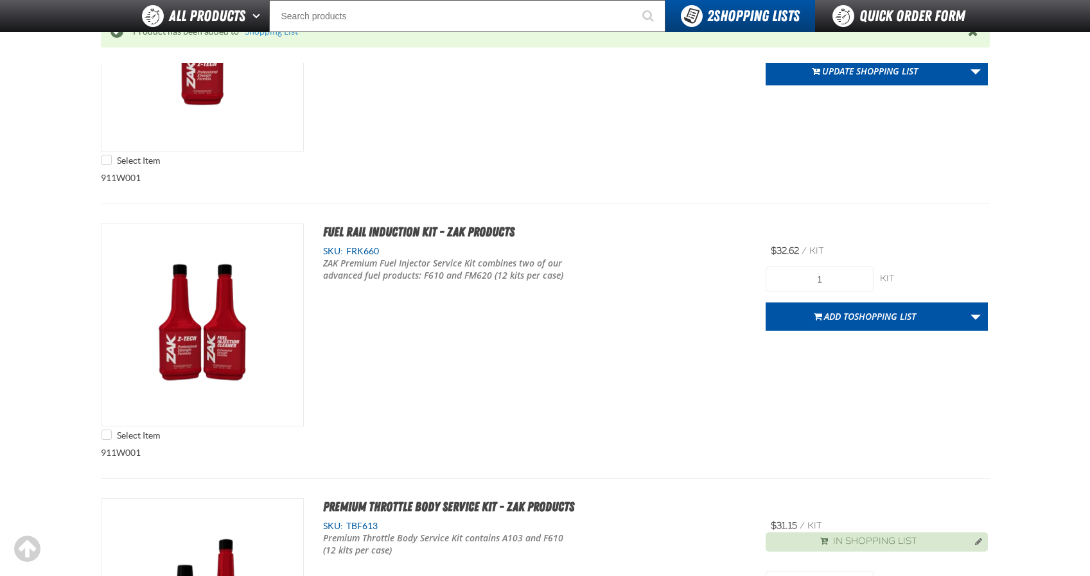  Describe the element at coordinates (449, 507) in the screenshot. I see `a: Premium Throttle Body Service Kit - ZAK Products` at that location.